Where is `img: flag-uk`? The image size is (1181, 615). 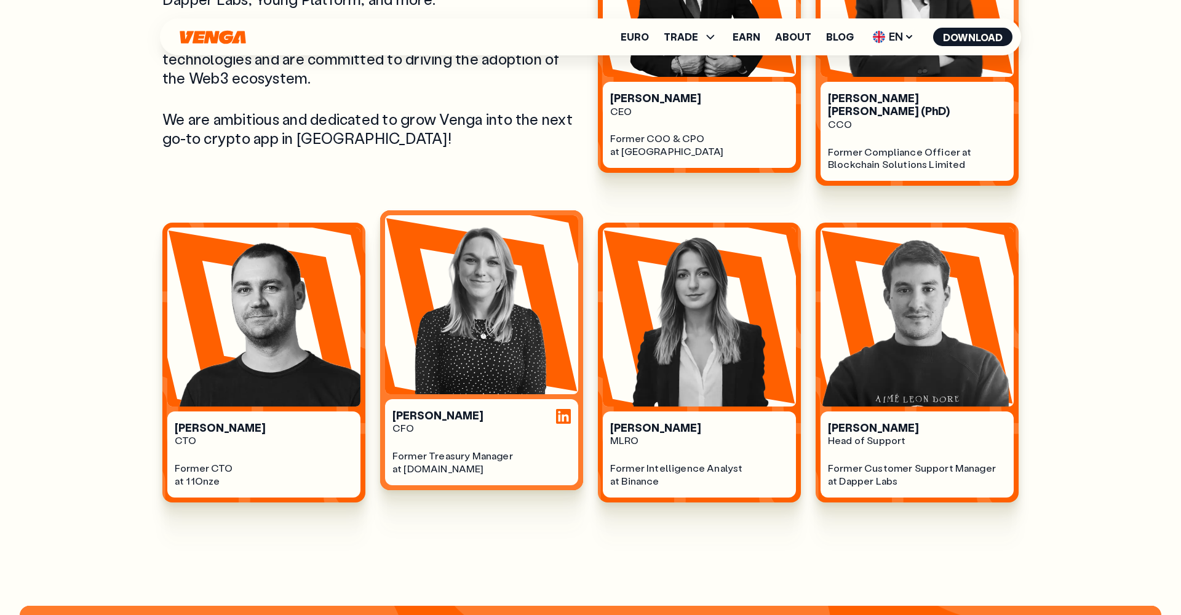
img: flag-uk is located at coordinates (879, 37).